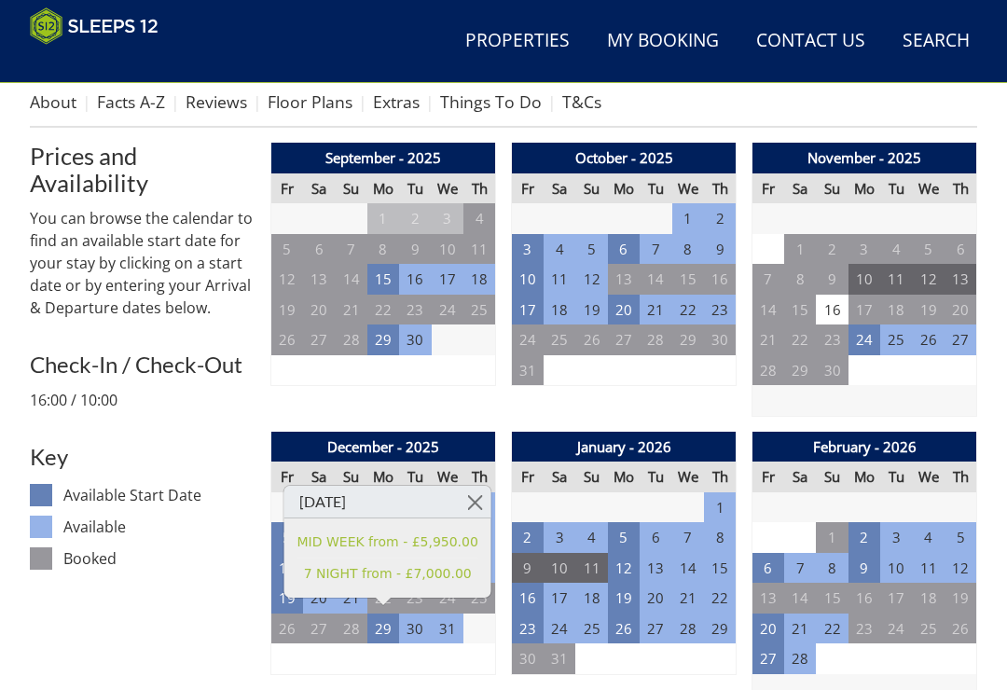 Image resolution: width=1007 pixels, height=690 pixels. Describe the element at coordinates (864, 446) in the screenshot. I see `th: February - 2026` at that location.